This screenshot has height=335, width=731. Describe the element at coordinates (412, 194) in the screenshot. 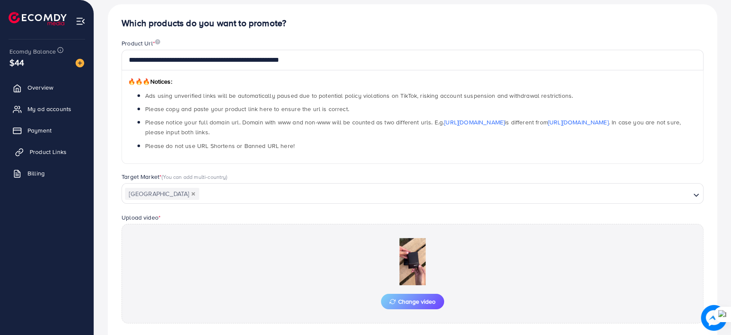

I see `div: Search for option` at that location.